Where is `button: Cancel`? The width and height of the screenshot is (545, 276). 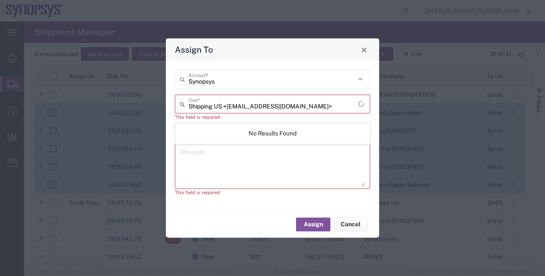 button: Cancel is located at coordinates (350, 224).